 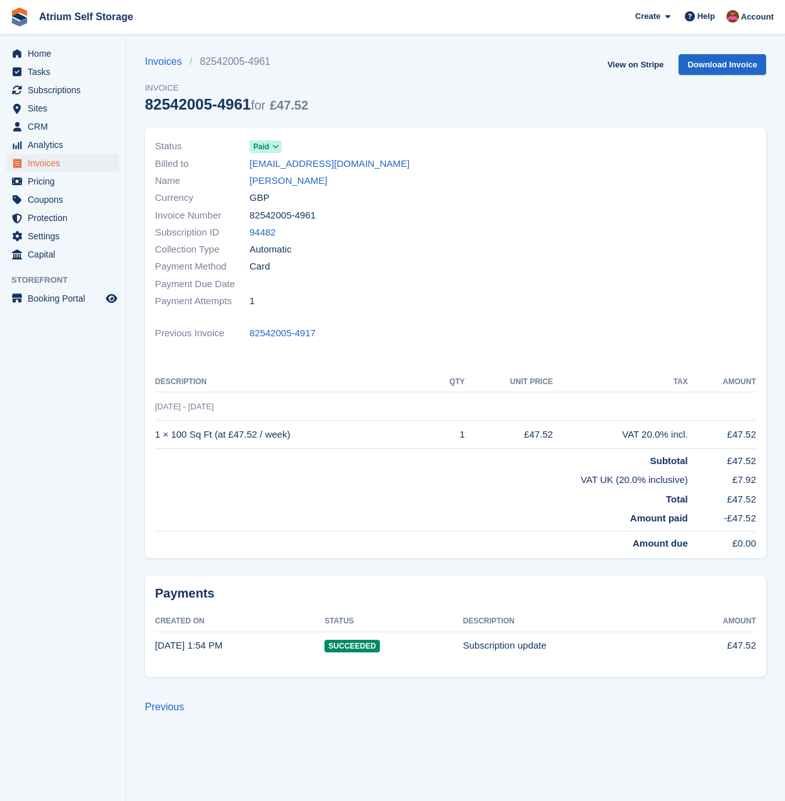 I want to click on span: Paid, so click(x=261, y=147).